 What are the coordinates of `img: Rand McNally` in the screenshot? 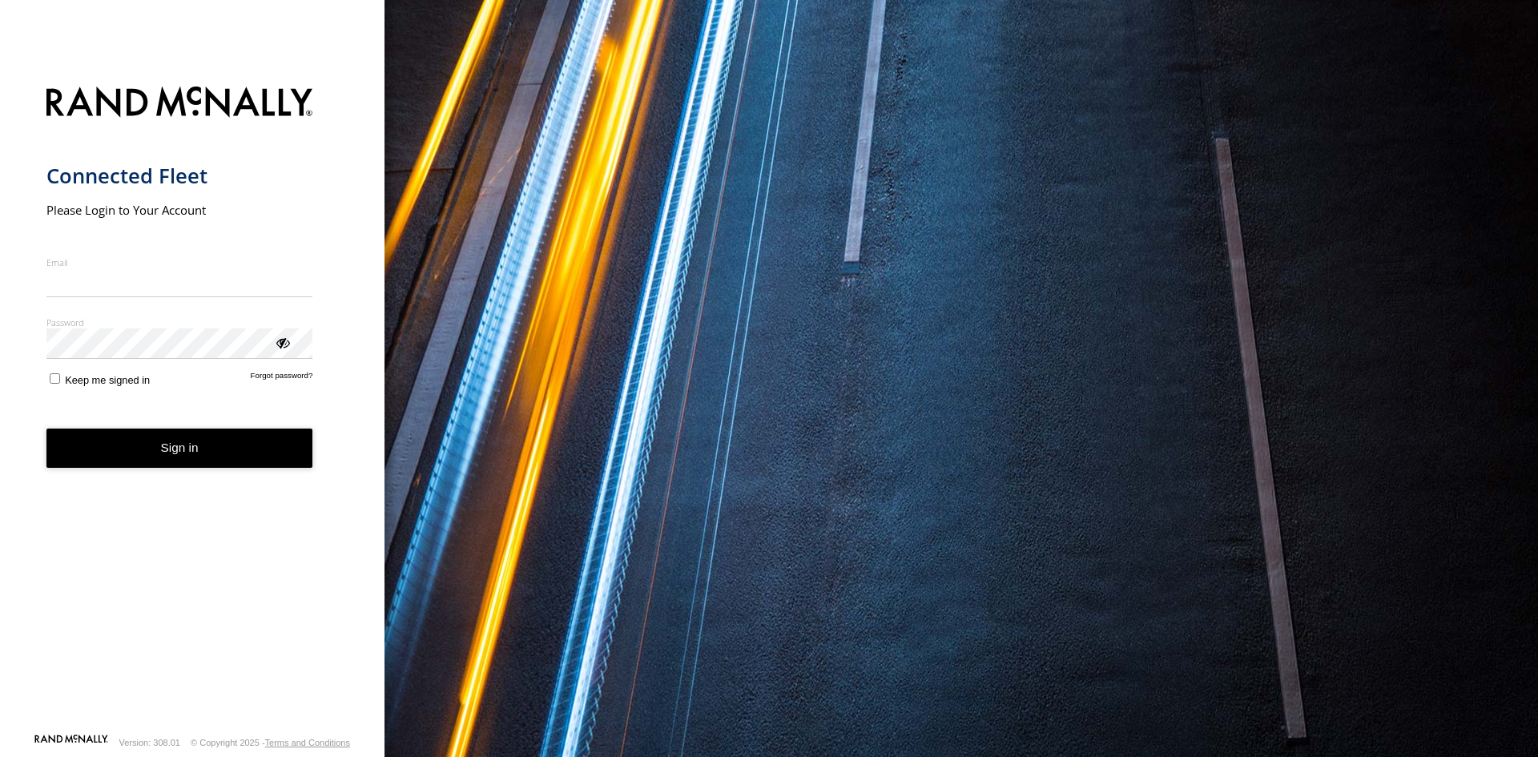 It's located at (179, 103).